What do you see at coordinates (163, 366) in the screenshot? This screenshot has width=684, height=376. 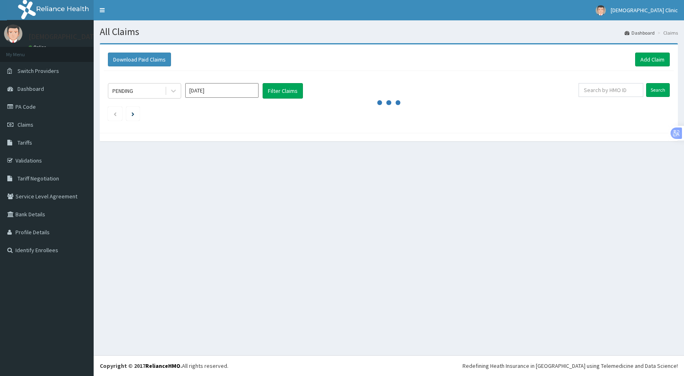 I see `a: RelianceHMO` at bounding box center [163, 366].